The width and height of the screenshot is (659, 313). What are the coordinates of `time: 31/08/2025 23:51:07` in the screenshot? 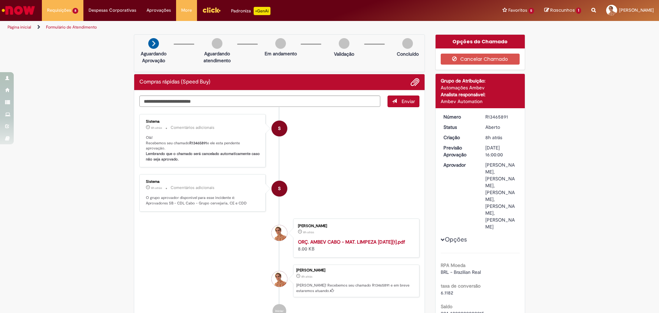 It's located at (309, 232).